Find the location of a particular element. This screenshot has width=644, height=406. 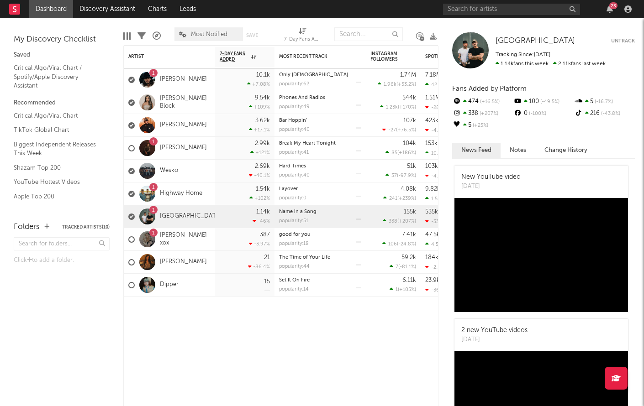

span: +53.2 % is located at coordinates (406, 84).